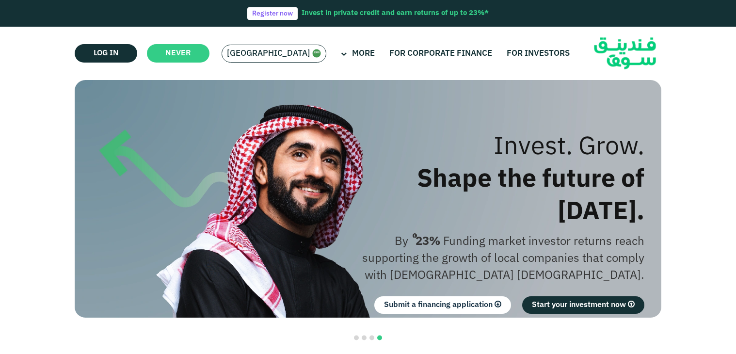  Describe the element at coordinates (178, 53) in the screenshot. I see `font: never` at that location.